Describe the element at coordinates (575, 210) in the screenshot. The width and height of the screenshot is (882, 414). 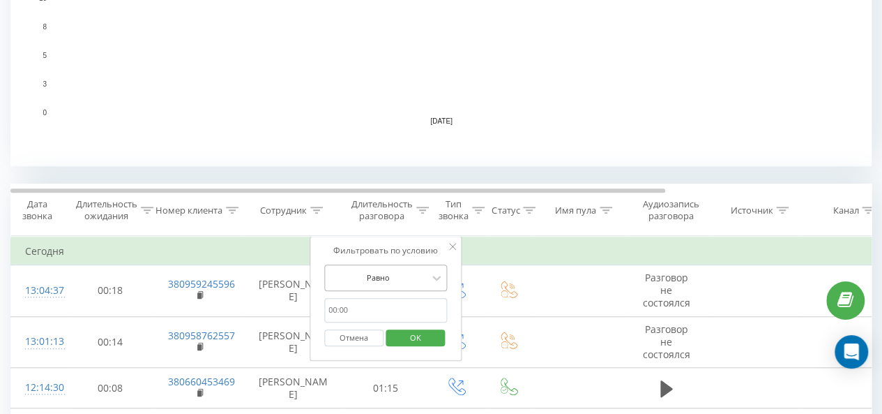
I see `div: Имя пула` at that location.